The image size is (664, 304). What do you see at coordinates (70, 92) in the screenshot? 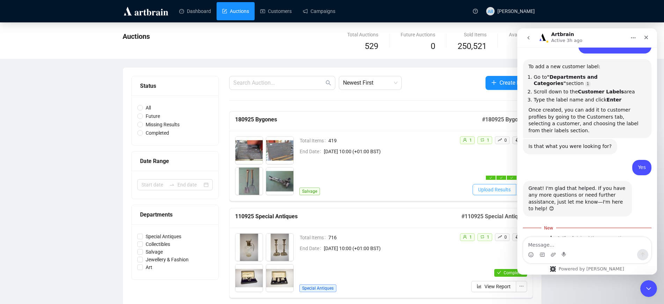
I see `div: Once created, you can add it to customer profiles by going to the Customers tab, selecting a cust...` at bounding box center [70, 92].